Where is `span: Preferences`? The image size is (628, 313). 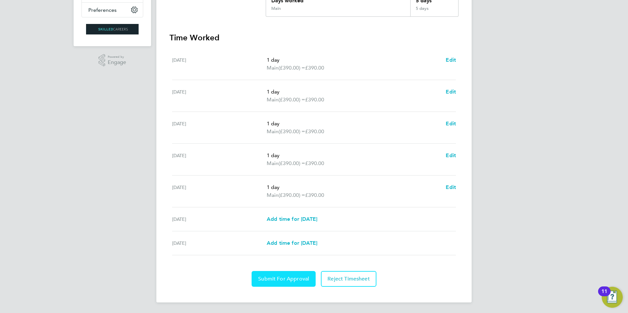
span: Preferences is located at coordinates (102, 10).